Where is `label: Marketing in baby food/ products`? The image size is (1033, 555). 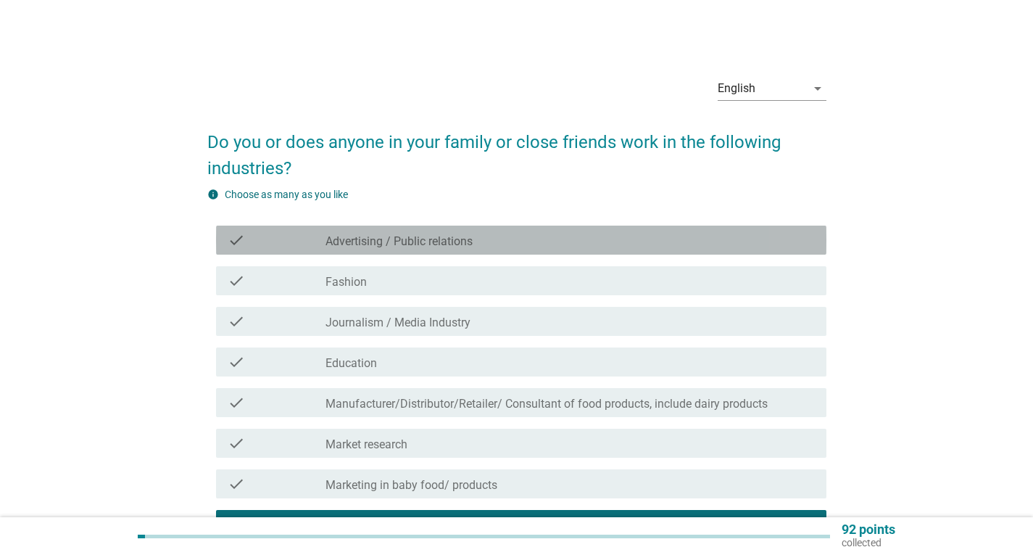
label: Marketing in baby food/ products is located at coordinates (411, 485).